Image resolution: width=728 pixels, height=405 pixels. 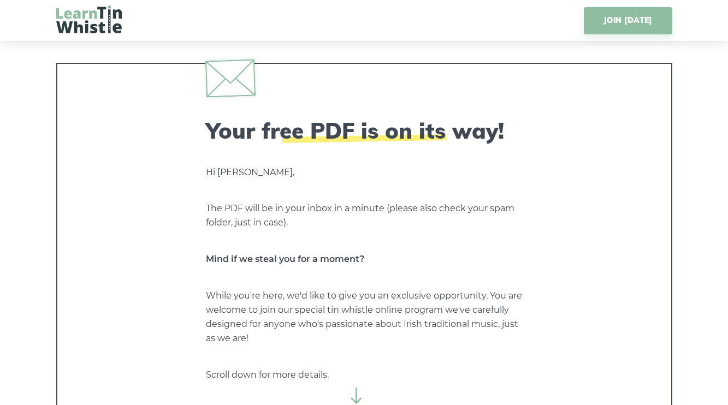 I want to click on h2: Your free PDF is on its way!, so click(x=364, y=131).